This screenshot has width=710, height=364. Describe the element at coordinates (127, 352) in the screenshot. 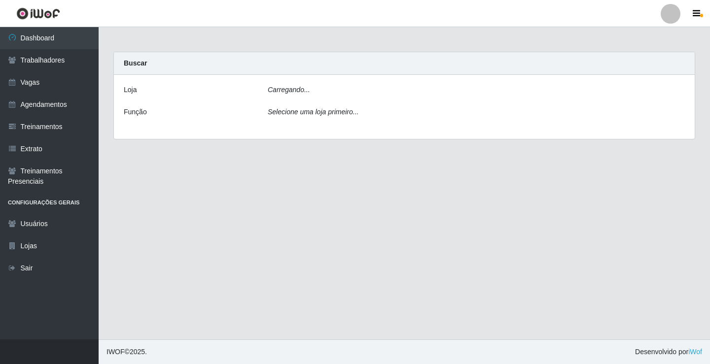

I see `span: © 2025 .` at that location.